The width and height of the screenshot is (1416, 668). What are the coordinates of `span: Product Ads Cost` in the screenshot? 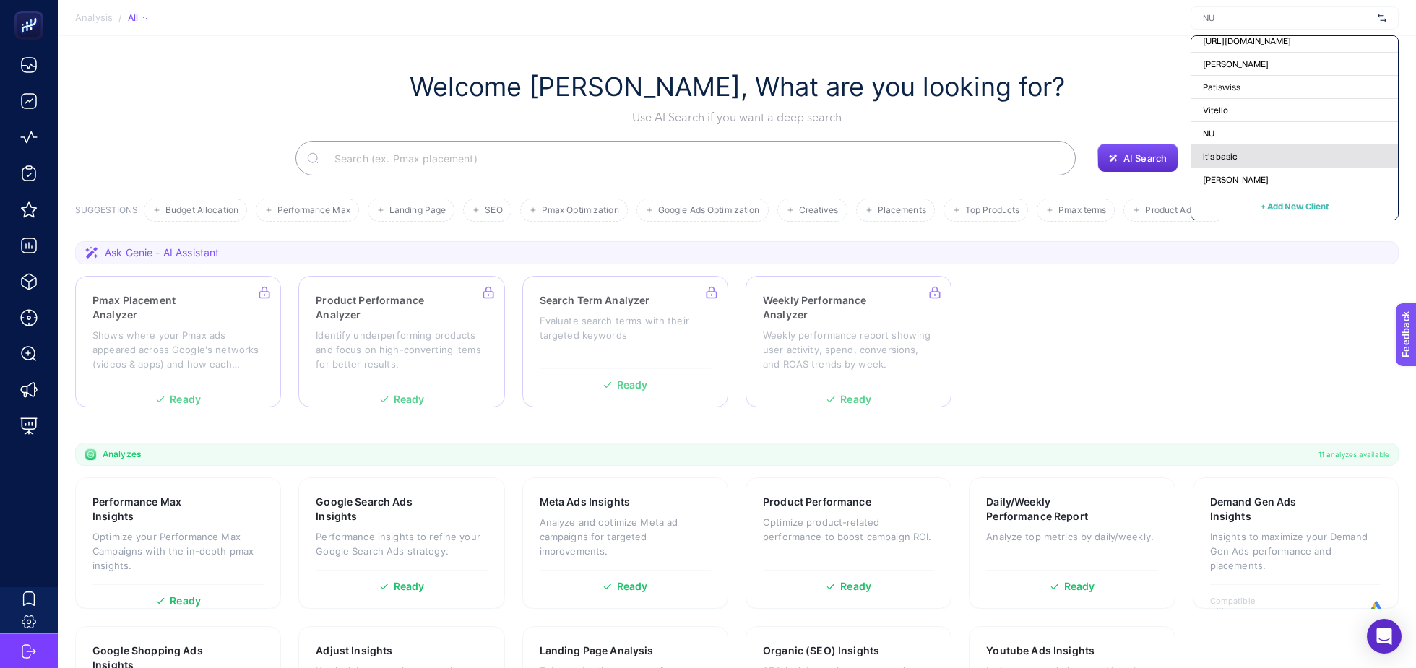 It's located at (1180, 210).